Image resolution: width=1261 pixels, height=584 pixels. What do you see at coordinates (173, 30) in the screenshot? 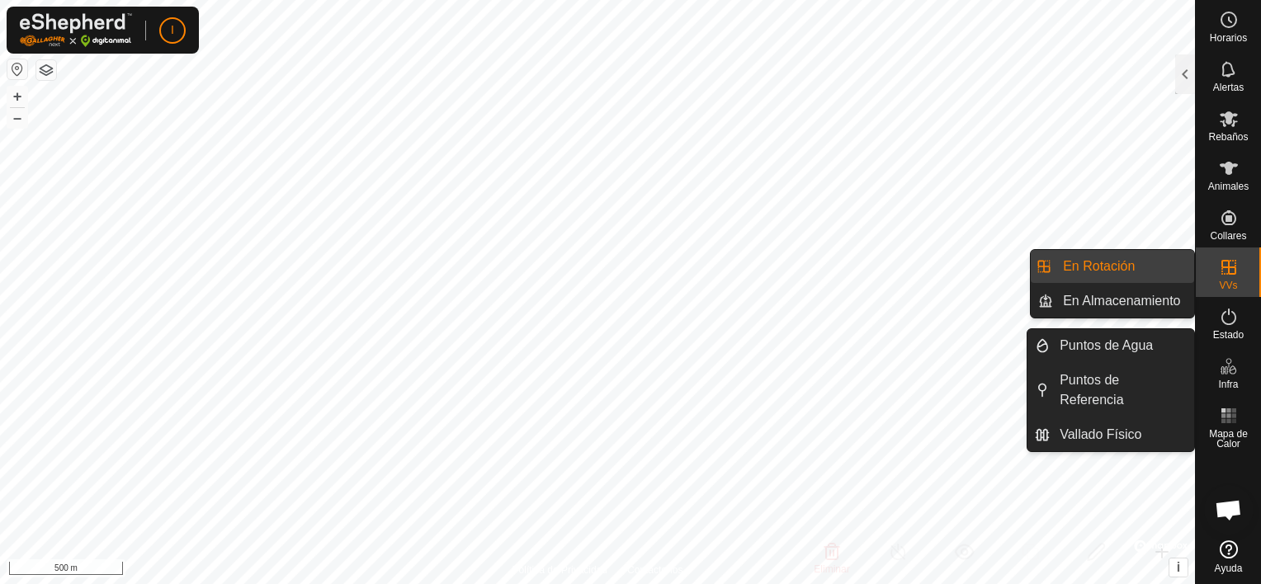
I see `span: I` at bounding box center [173, 30].